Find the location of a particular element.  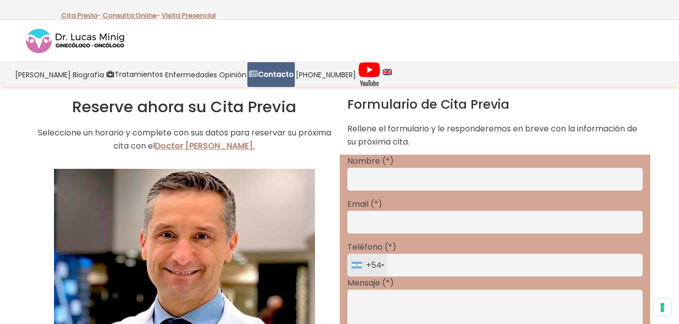

strong: Contacto is located at coordinates (276, 74).